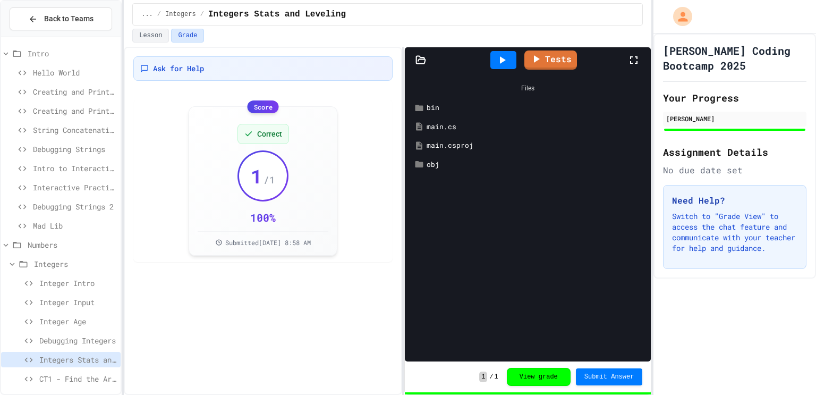  I want to click on span: Creating and Printing a String Variable, so click(74, 91).